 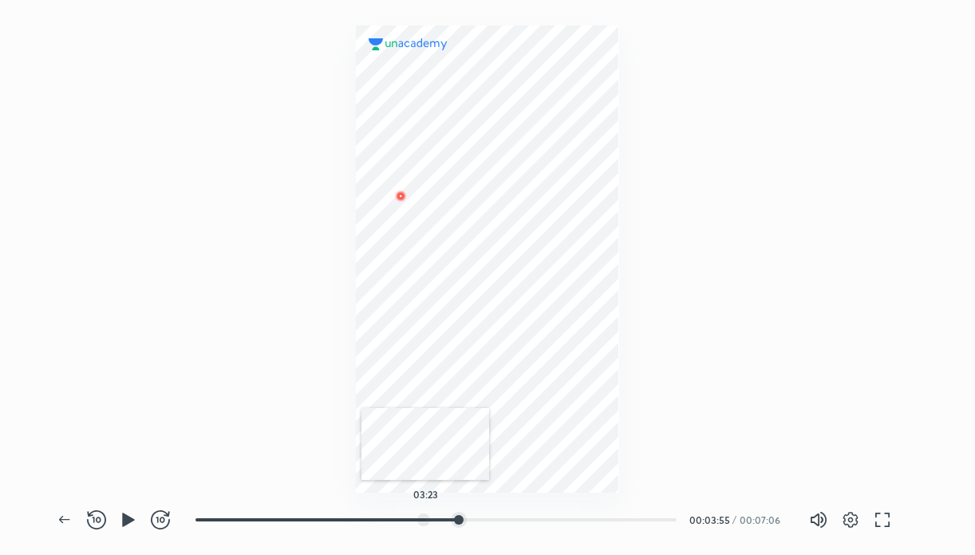 I want to click on div: 00:07:06, so click(x=761, y=519).